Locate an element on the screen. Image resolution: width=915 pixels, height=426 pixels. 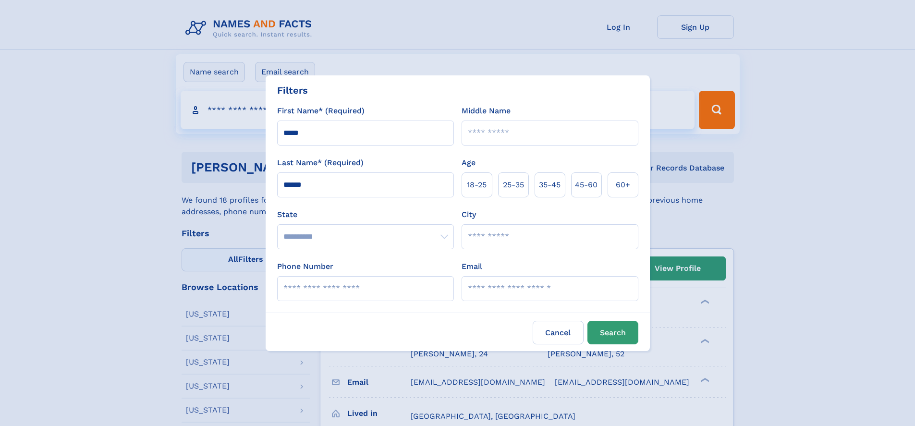
button: Search is located at coordinates (613, 332).